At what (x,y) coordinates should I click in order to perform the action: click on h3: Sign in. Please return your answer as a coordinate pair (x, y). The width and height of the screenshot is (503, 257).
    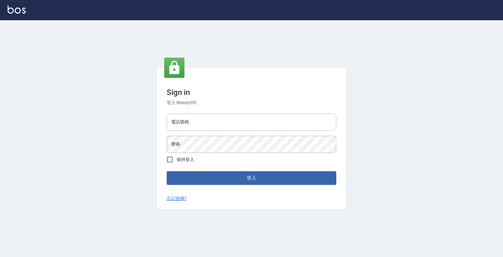
    Looking at the image, I should click on (252, 92).